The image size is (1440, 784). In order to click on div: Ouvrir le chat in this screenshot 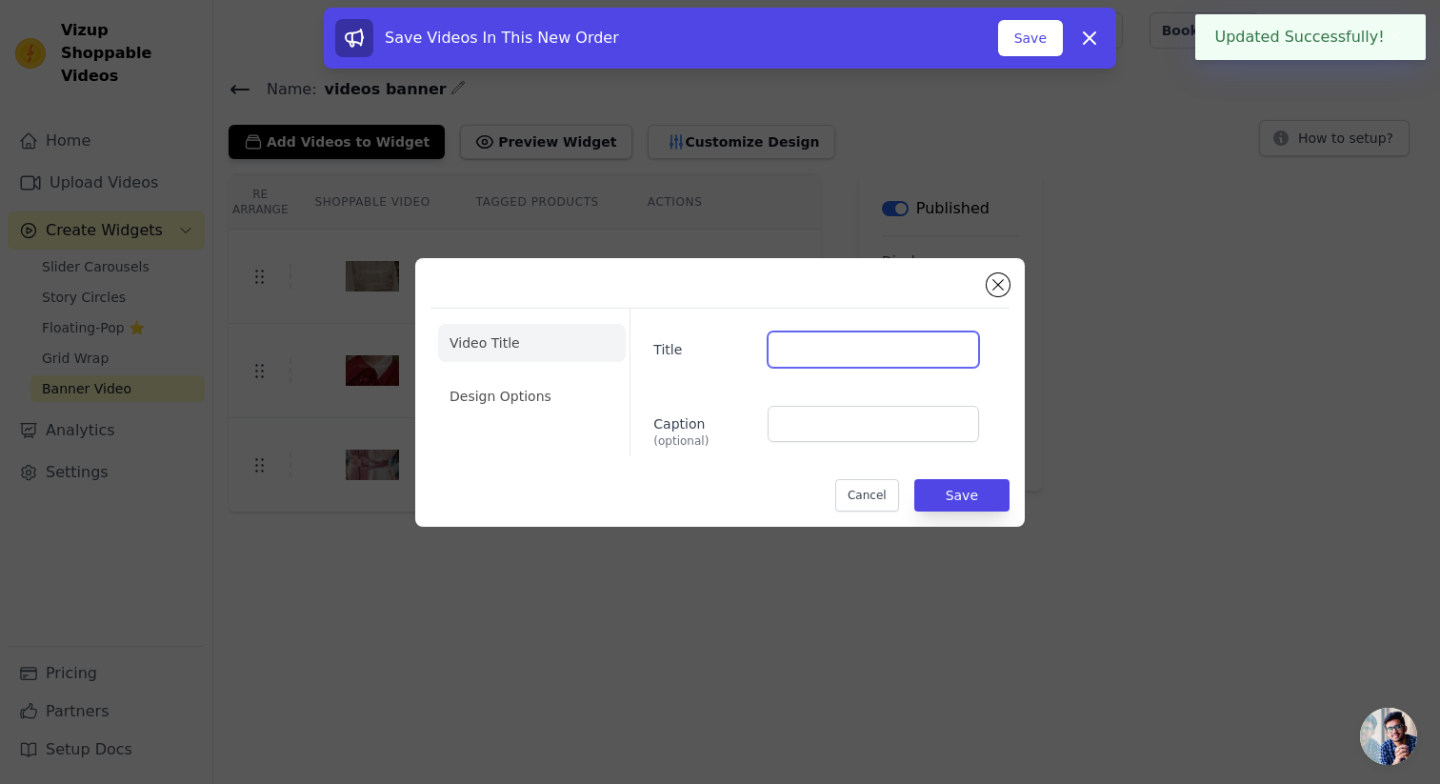, I will do `click(1389, 736)`.